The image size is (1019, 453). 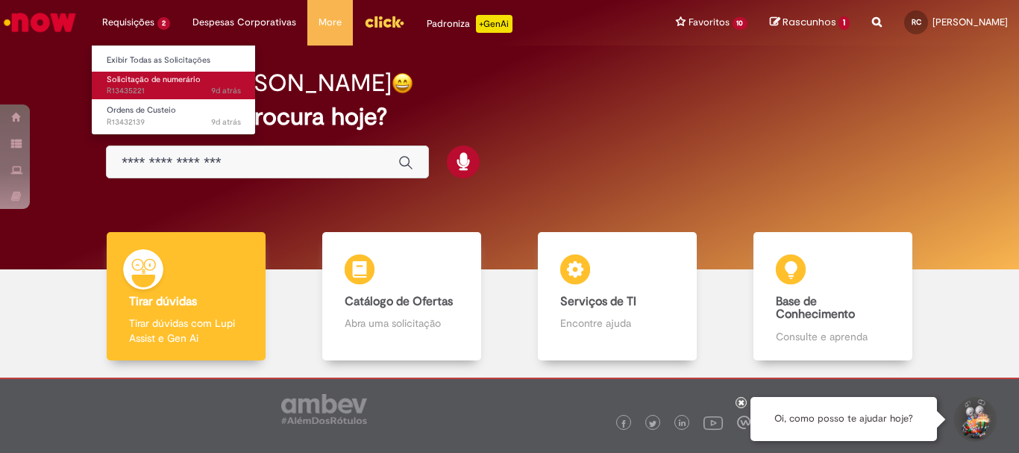 What do you see at coordinates (743, 422) in the screenshot?
I see `img: logo_footer_workplace.png` at bounding box center [743, 422].